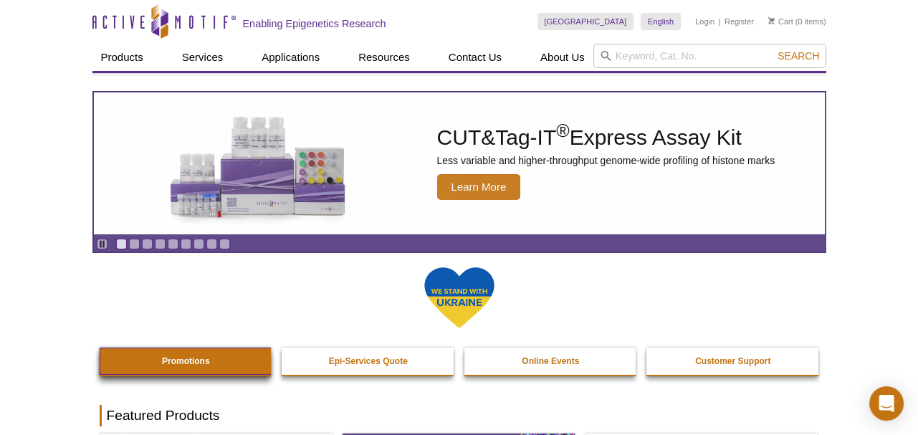 This screenshot has height=435, width=918. Describe the element at coordinates (459, 416) in the screenshot. I see `h2: Featured Products` at that location.